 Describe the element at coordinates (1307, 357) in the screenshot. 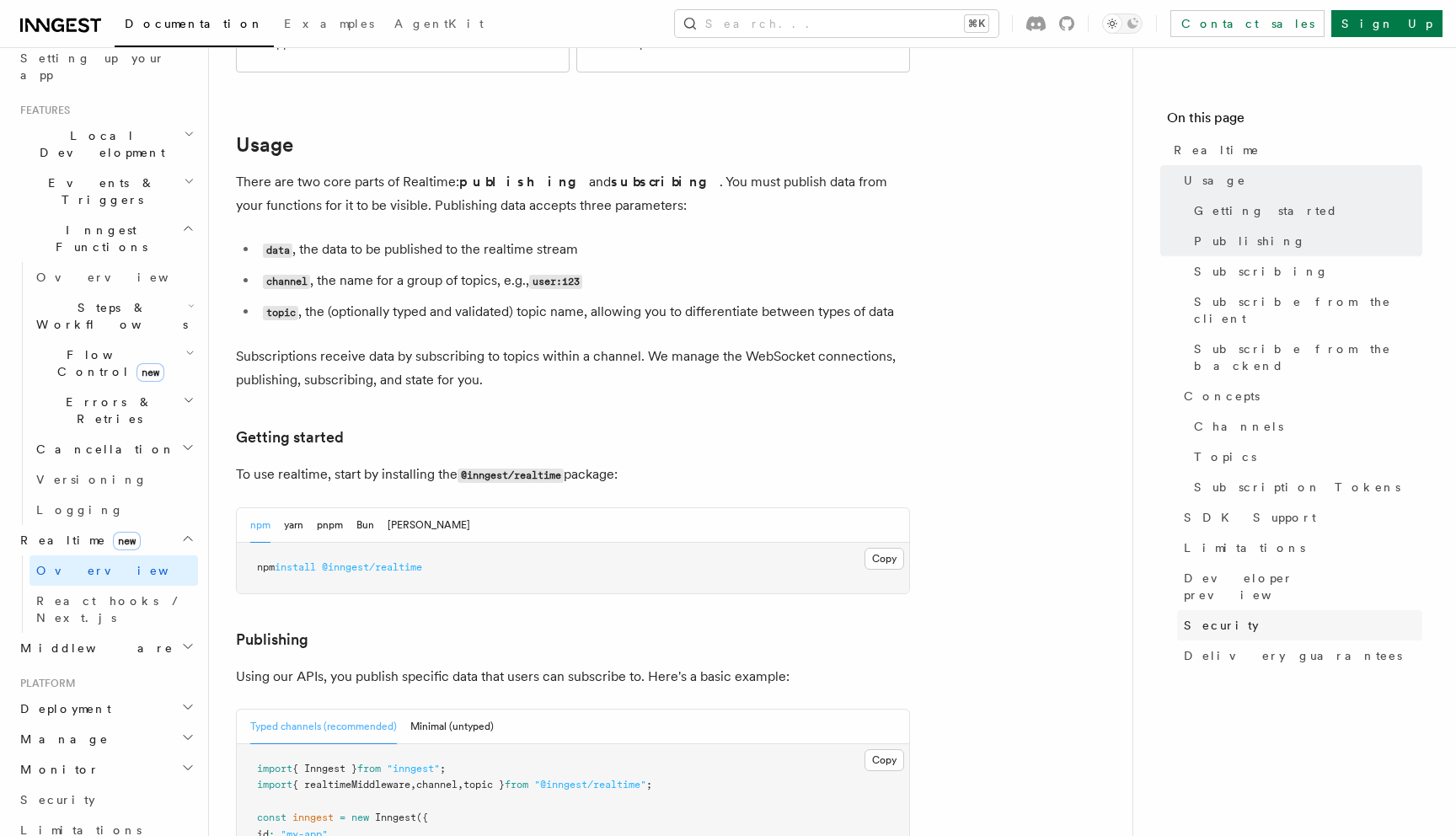

I see `span: Subscribe from the backend` at that location.